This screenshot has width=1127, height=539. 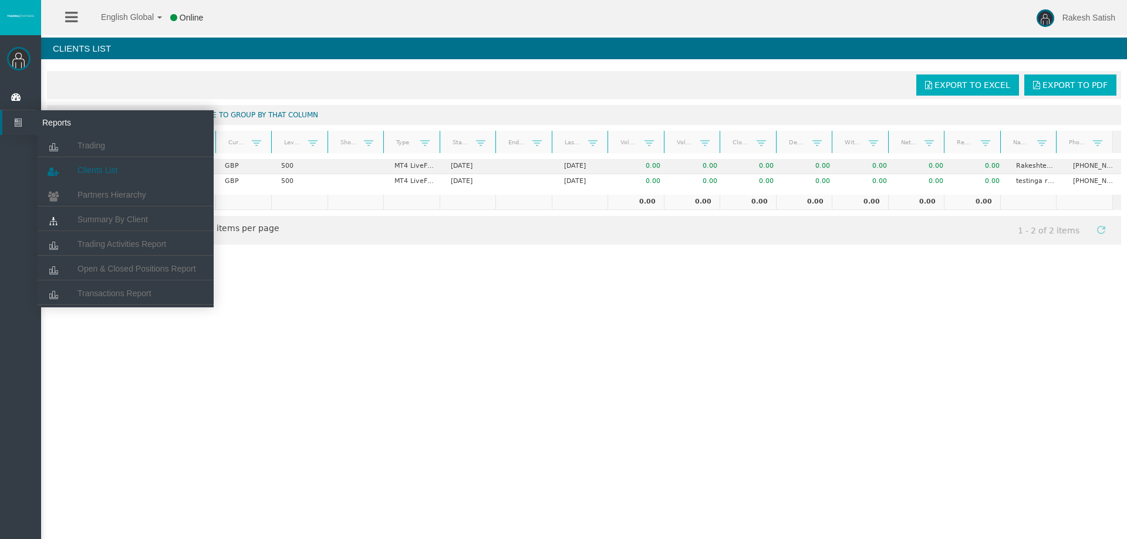 I want to click on span: Transactions Report, so click(x=114, y=294).